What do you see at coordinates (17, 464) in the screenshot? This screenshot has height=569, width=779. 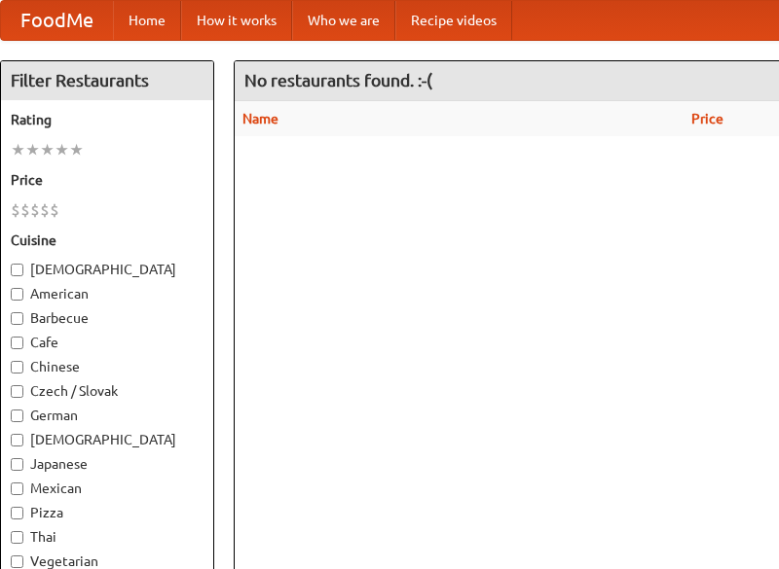 I see `input: Japanese` at bounding box center [17, 464].